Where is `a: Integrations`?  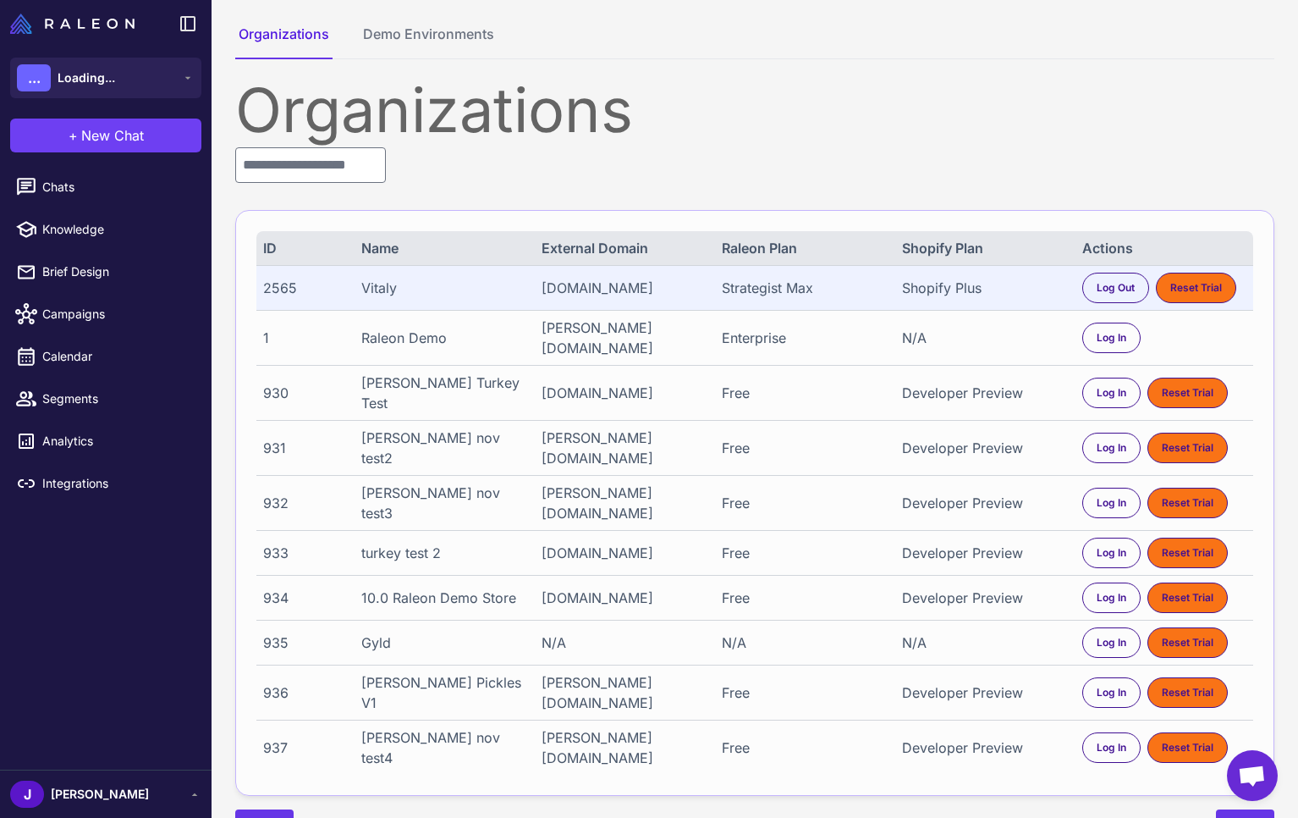
a: Integrations is located at coordinates (106, 483).